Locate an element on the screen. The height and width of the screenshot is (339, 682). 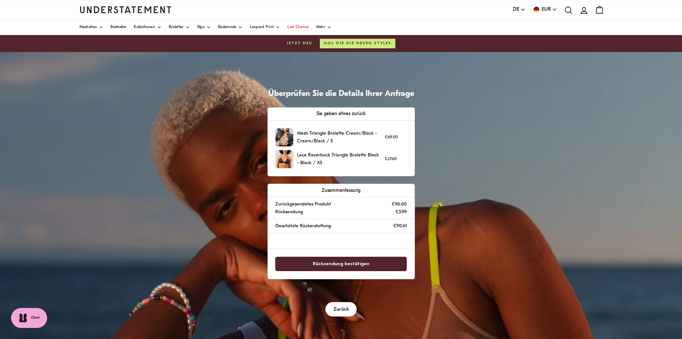
p: €27.60 is located at coordinates (391, 159).